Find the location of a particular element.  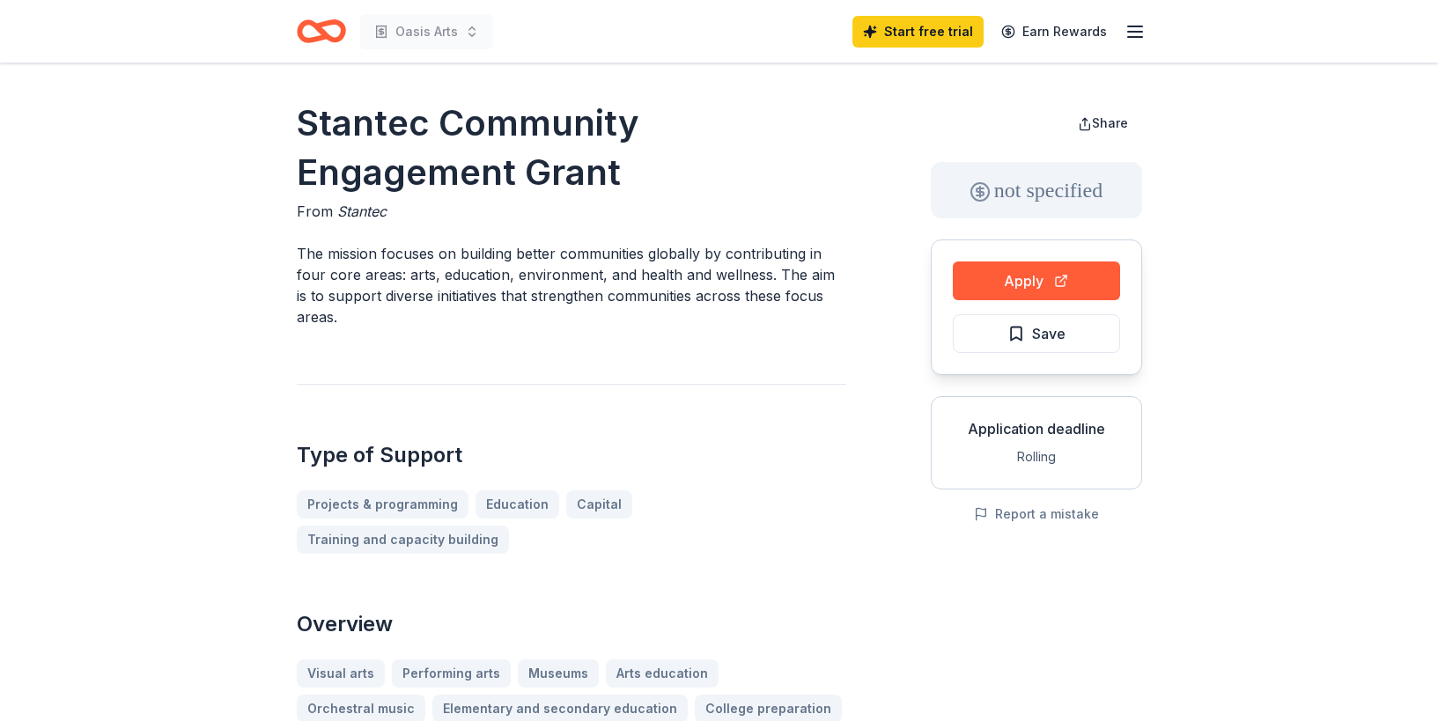

div: Application deadline is located at coordinates (1036, 429).